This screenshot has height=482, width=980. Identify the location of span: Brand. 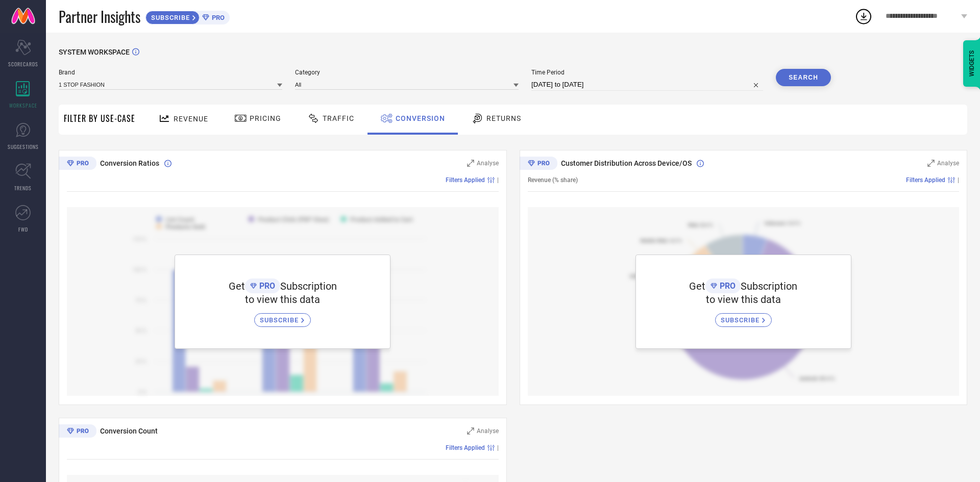
(170, 72).